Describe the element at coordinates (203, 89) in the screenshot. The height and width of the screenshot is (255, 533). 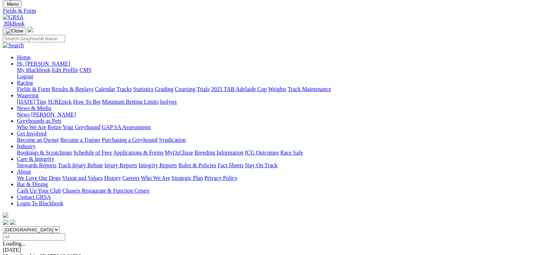
I see `a: Trials` at that location.